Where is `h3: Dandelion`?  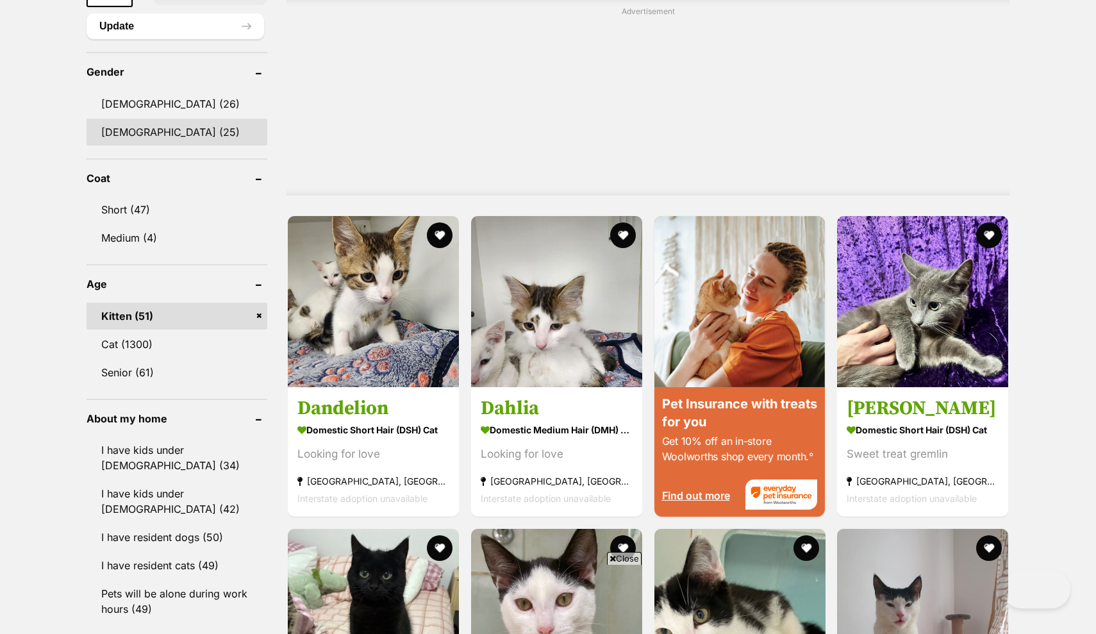
h3: Dandelion is located at coordinates (373, 408).